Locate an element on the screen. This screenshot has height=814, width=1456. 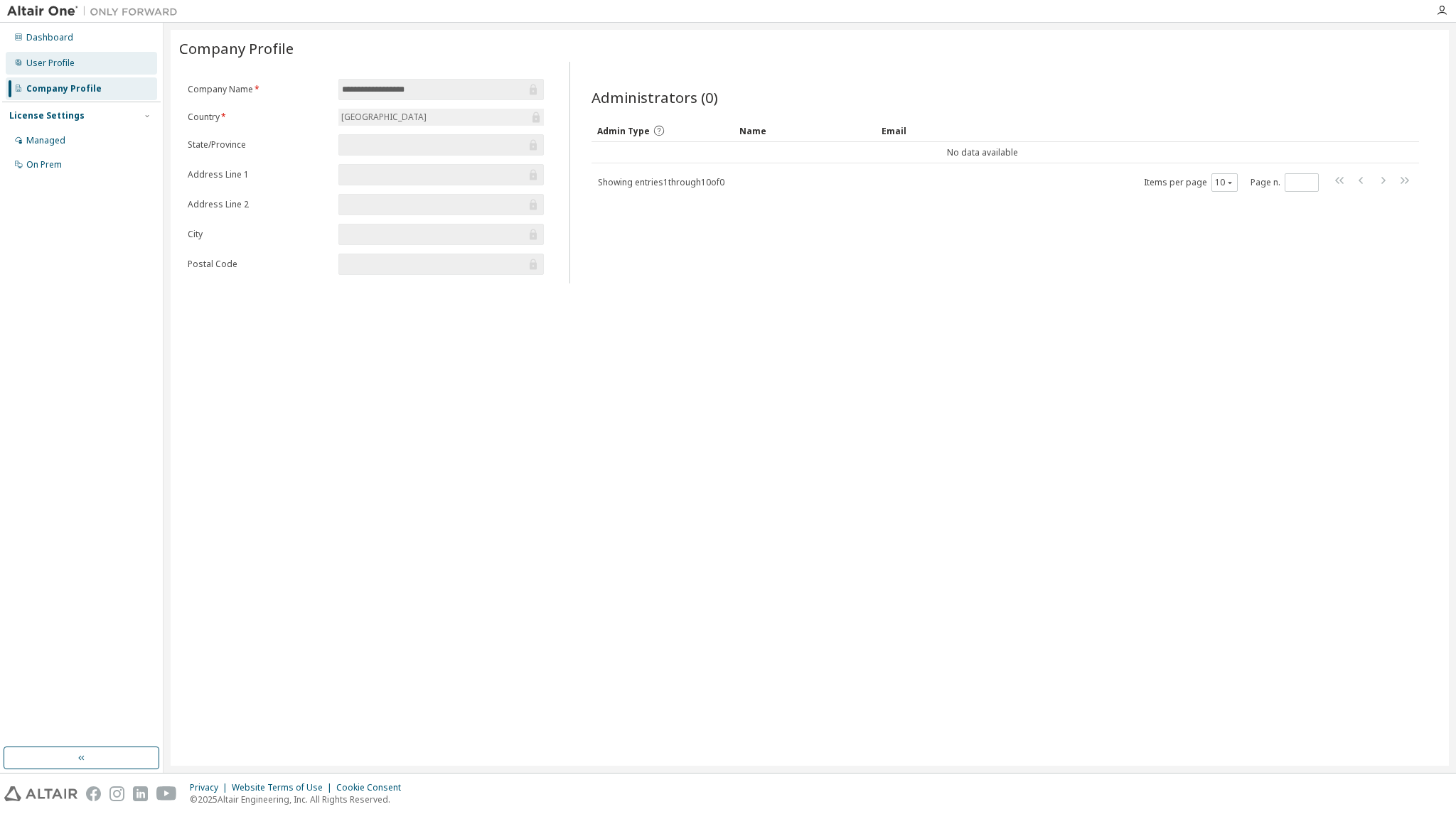
div: Name is located at coordinates (804, 131).